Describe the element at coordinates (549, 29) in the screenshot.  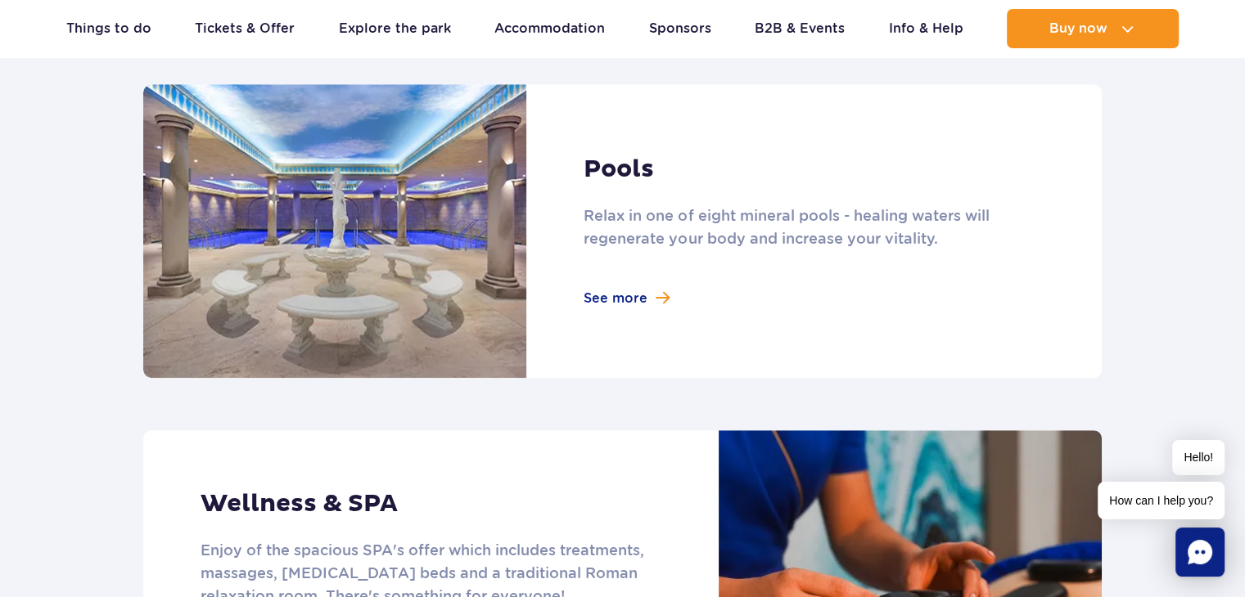
I see `a: Accommodation` at that location.